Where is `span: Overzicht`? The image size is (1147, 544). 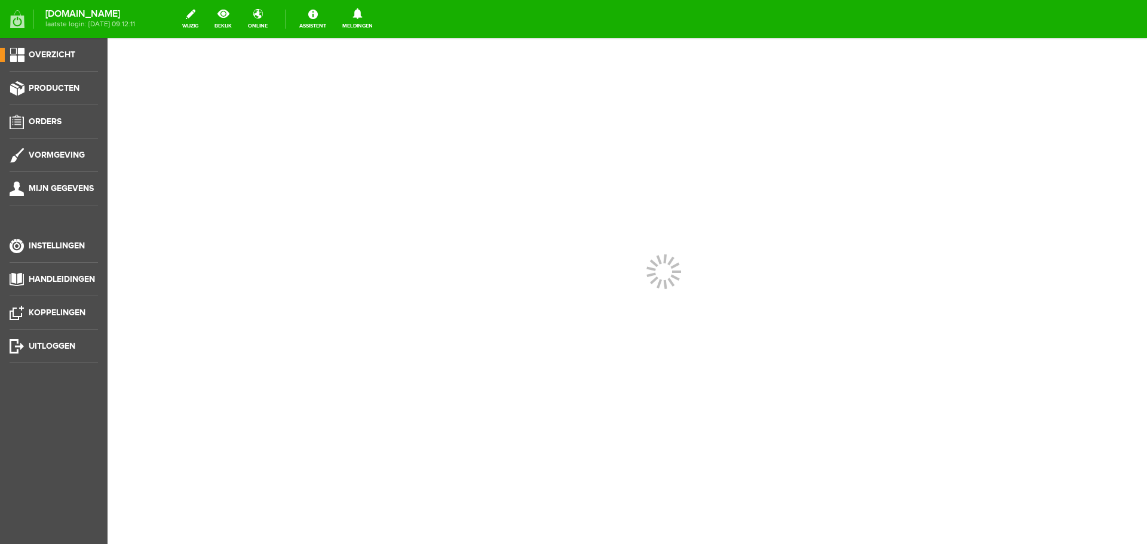 span: Overzicht is located at coordinates (52, 54).